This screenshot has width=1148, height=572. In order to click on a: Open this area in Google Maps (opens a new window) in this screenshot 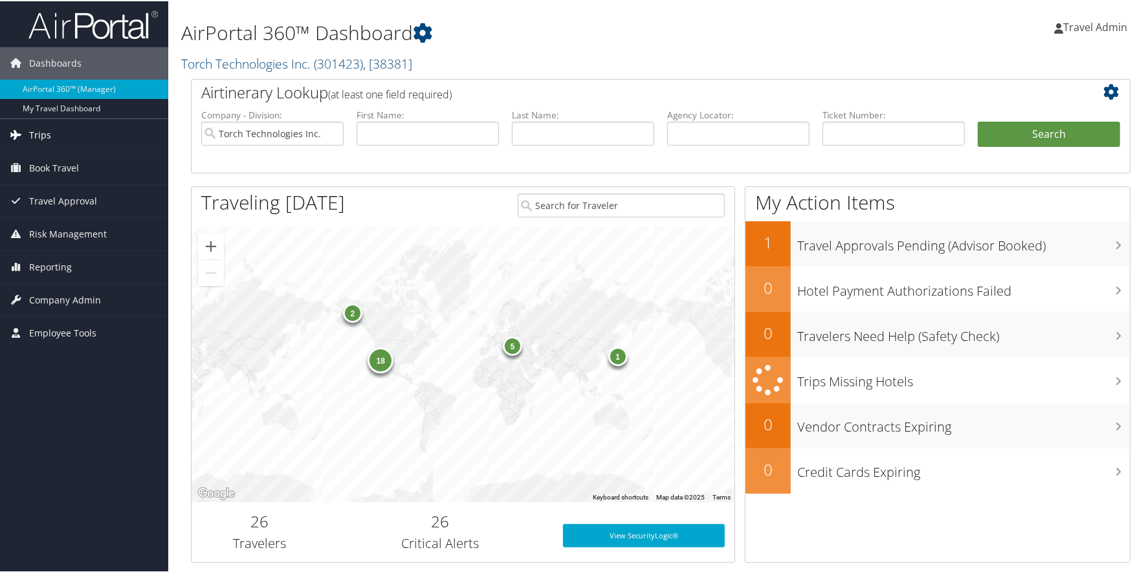, I will do `click(216, 492)`.